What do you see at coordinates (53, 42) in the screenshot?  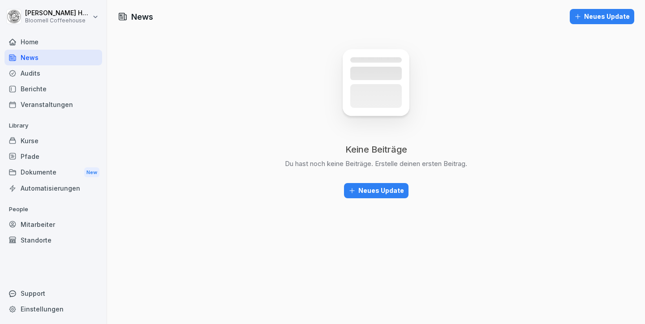 I see `a: Home` at bounding box center [53, 42].